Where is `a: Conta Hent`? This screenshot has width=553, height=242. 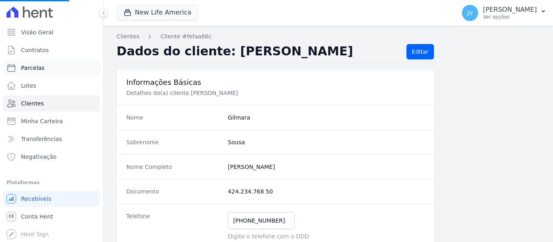
a: Conta Hent is located at coordinates (51, 217).